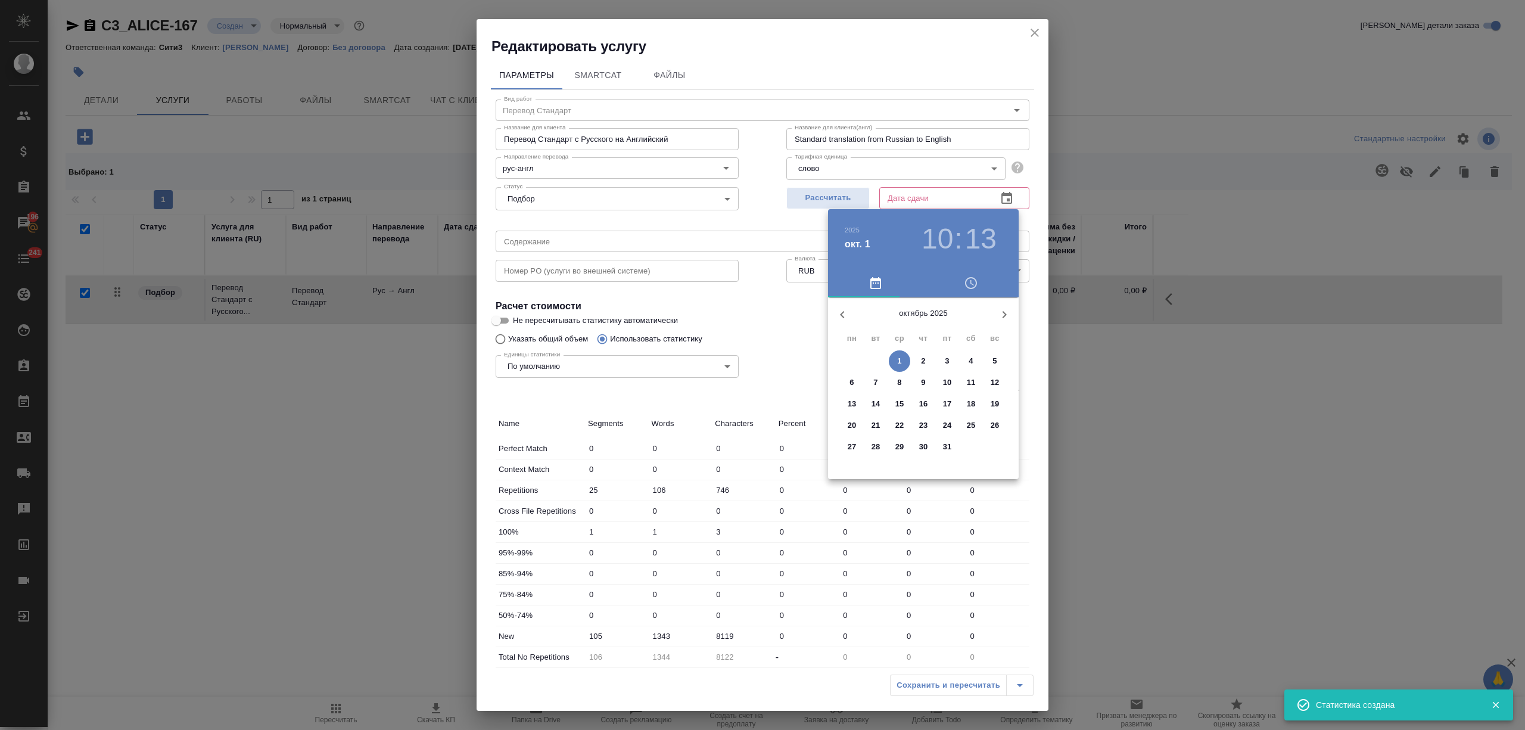 The height and width of the screenshot is (730, 1525). Describe the element at coordinates (899, 382) in the screenshot. I see `p: 8` at that location.